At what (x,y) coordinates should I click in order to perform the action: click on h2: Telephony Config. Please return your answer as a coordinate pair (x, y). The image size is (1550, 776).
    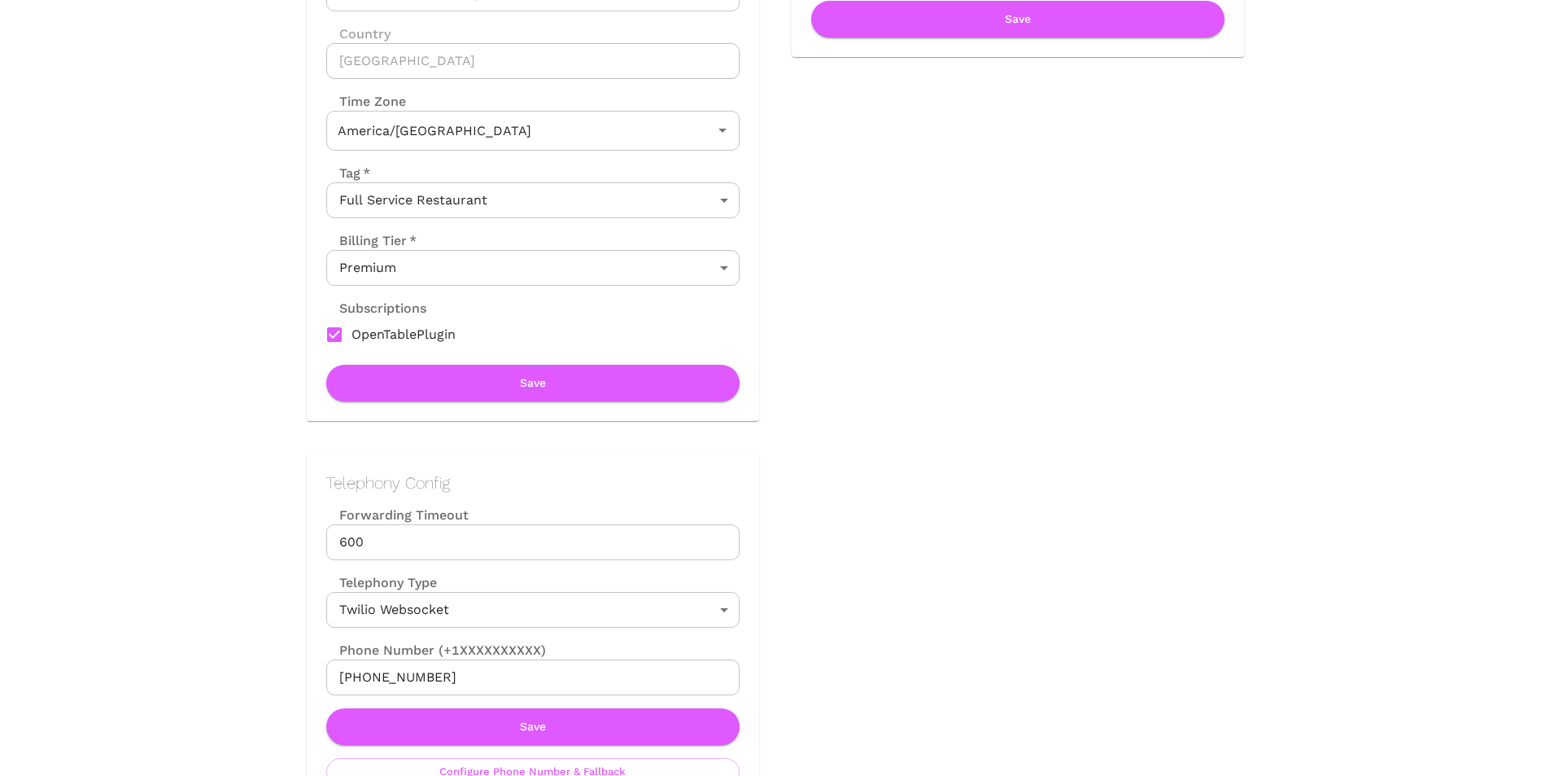
    Looking at the image, I should click on (533, 483).